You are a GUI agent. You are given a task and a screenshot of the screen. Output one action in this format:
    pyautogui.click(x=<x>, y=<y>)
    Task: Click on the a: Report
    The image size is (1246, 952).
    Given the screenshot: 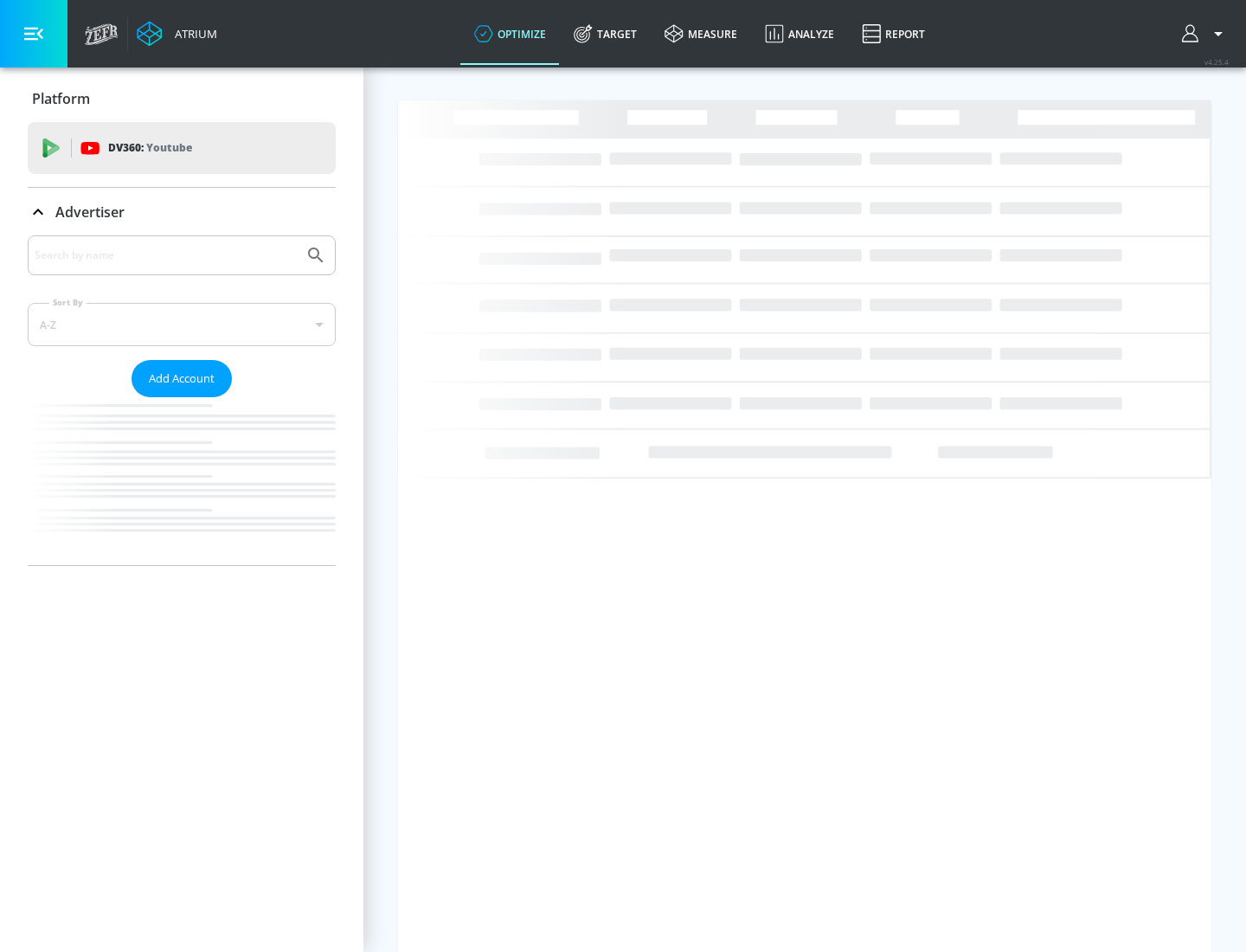 What is the action you would take?
    pyautogui.click(x=892, y=33)
    